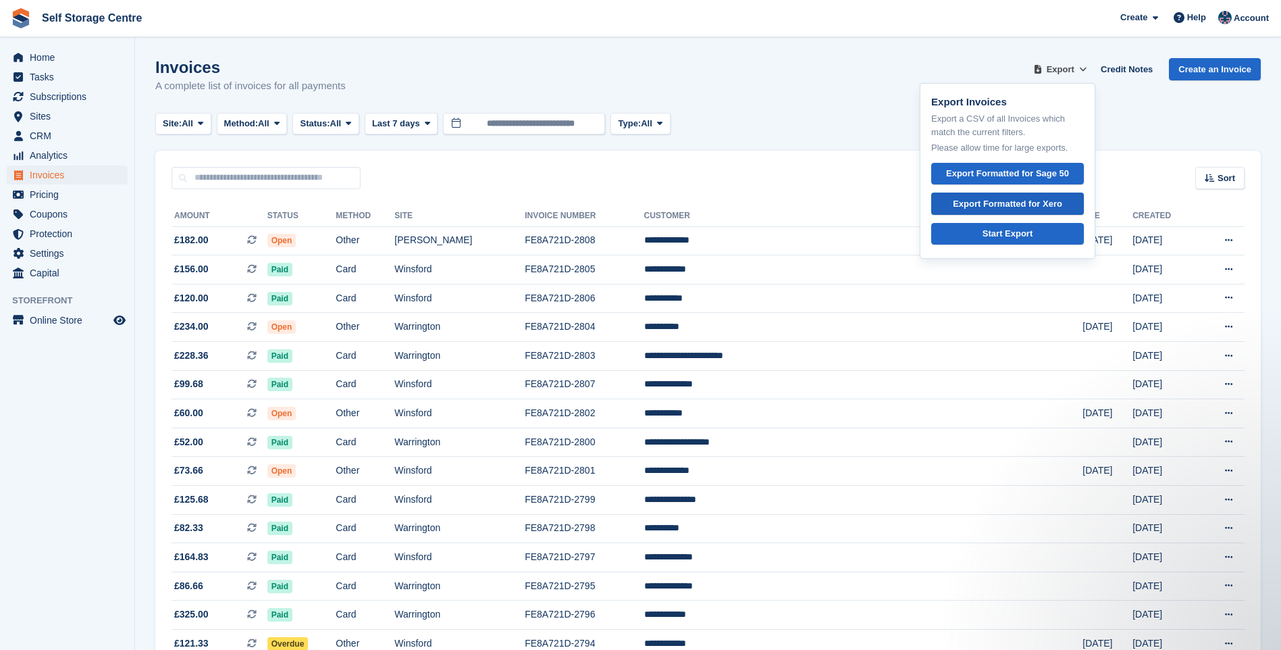 The width and height of the screenshot is (1281, 650). What do you see at coordinates (1134, 18) in the screenshot?
I see `span: Create` at bounding box center [1134, 18].